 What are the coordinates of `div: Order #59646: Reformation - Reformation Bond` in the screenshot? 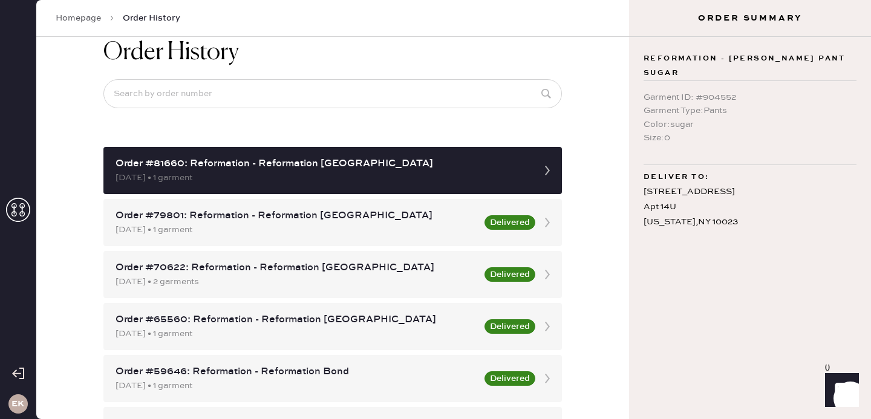 It's located at (297, 372).